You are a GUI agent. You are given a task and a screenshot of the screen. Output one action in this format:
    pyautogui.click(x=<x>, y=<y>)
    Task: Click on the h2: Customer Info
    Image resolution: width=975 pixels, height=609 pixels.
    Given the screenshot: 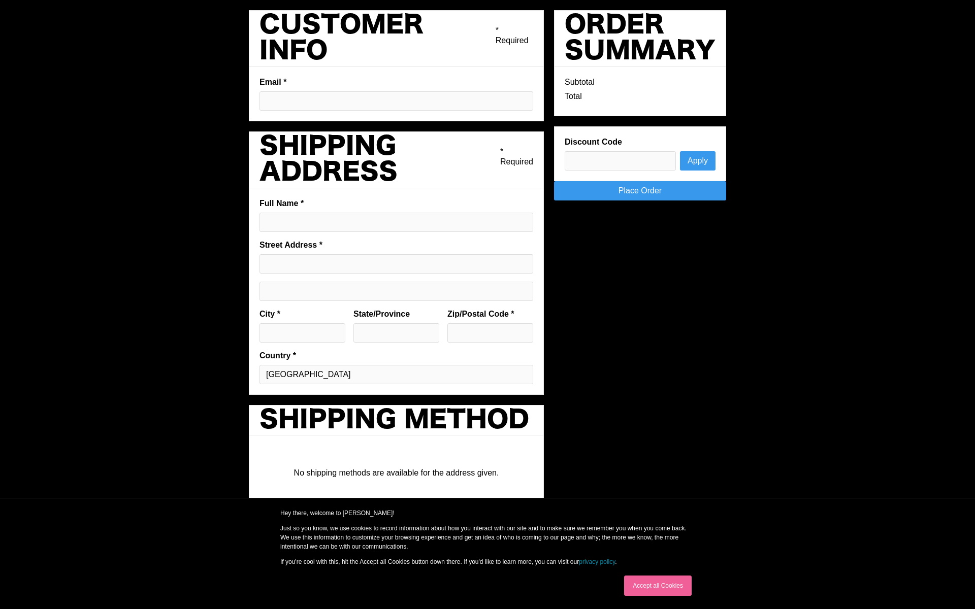 What is the action you would take?
    pyautogui.click(x=377, y=39)
    